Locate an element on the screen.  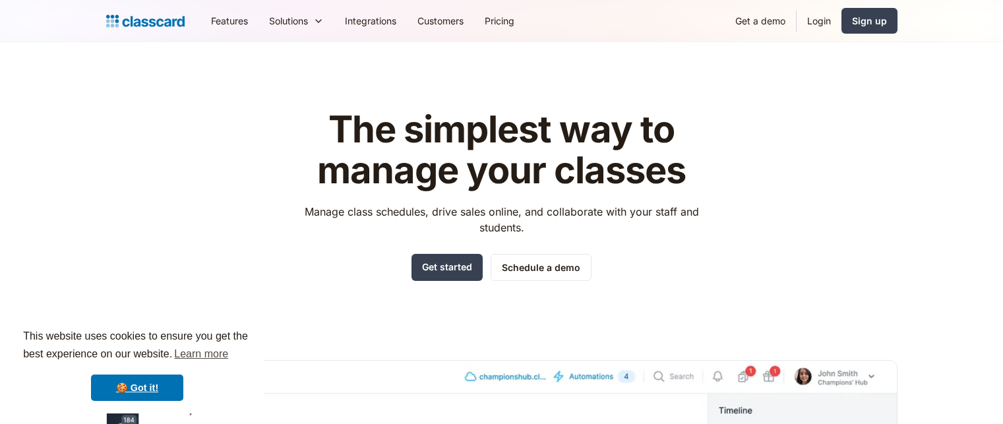
div: cookieconsent is located at coordinates (137, 365).